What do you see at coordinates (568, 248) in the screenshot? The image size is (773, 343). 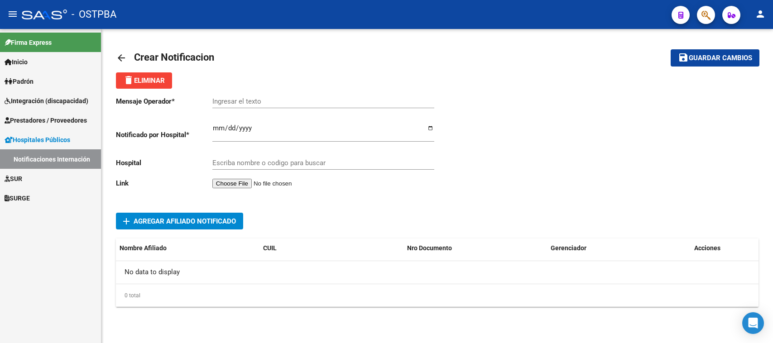 I see `span: Gerenciador` at bounding box center [568, 248].